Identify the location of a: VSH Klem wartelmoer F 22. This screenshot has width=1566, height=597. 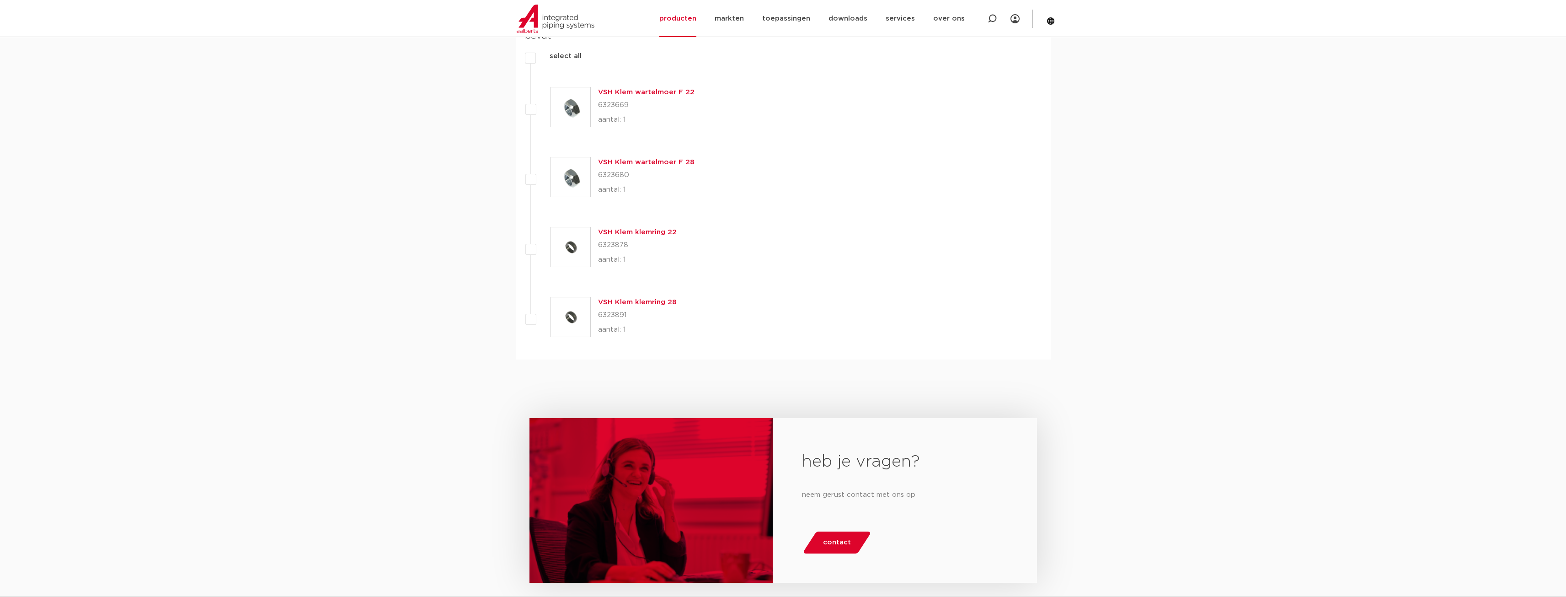
(646, 92).